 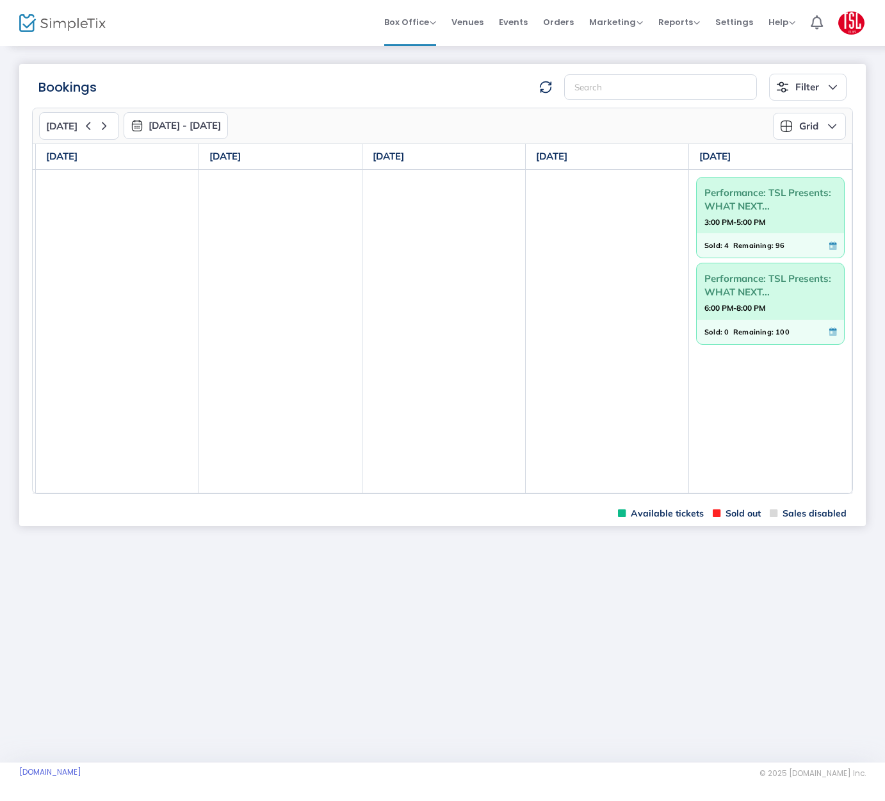 I want to click on span: 0, so click(x=726, y=332).